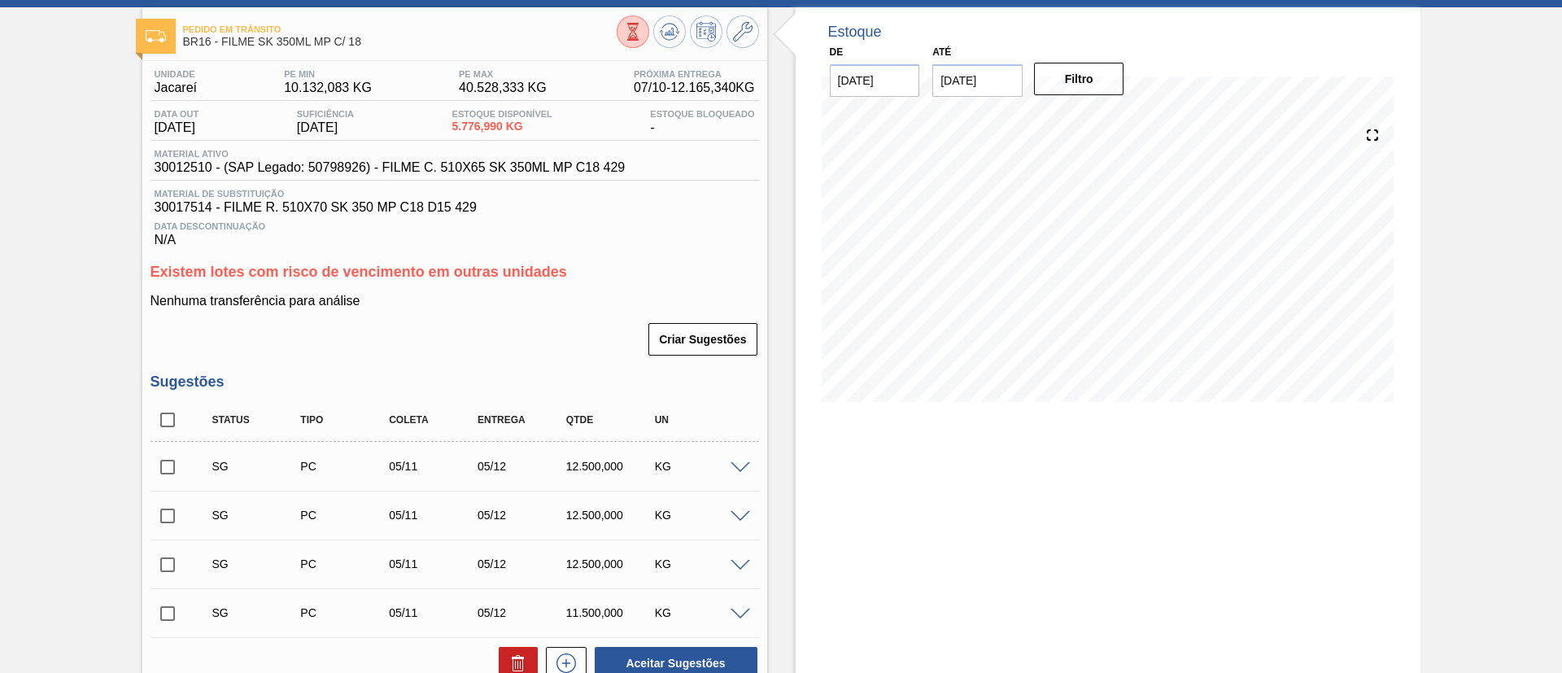 The image size is (1562, 673). I want to click on div: N/A, so click(455, 231).